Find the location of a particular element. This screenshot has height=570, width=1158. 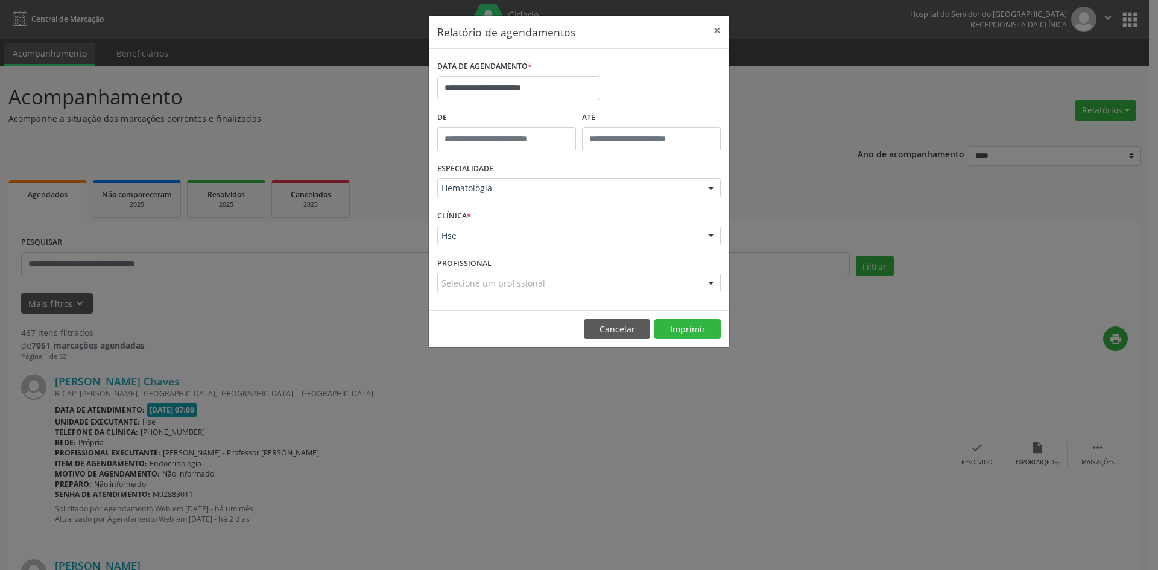

label: ESPECIALIDADE is located at coordinates (465, 169).